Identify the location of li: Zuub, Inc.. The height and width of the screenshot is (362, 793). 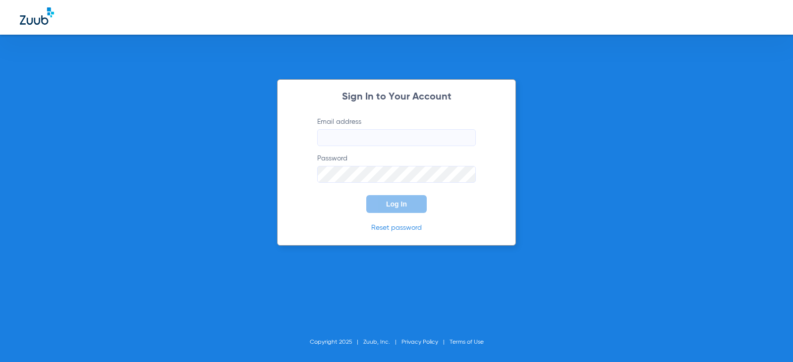
(382, 343).